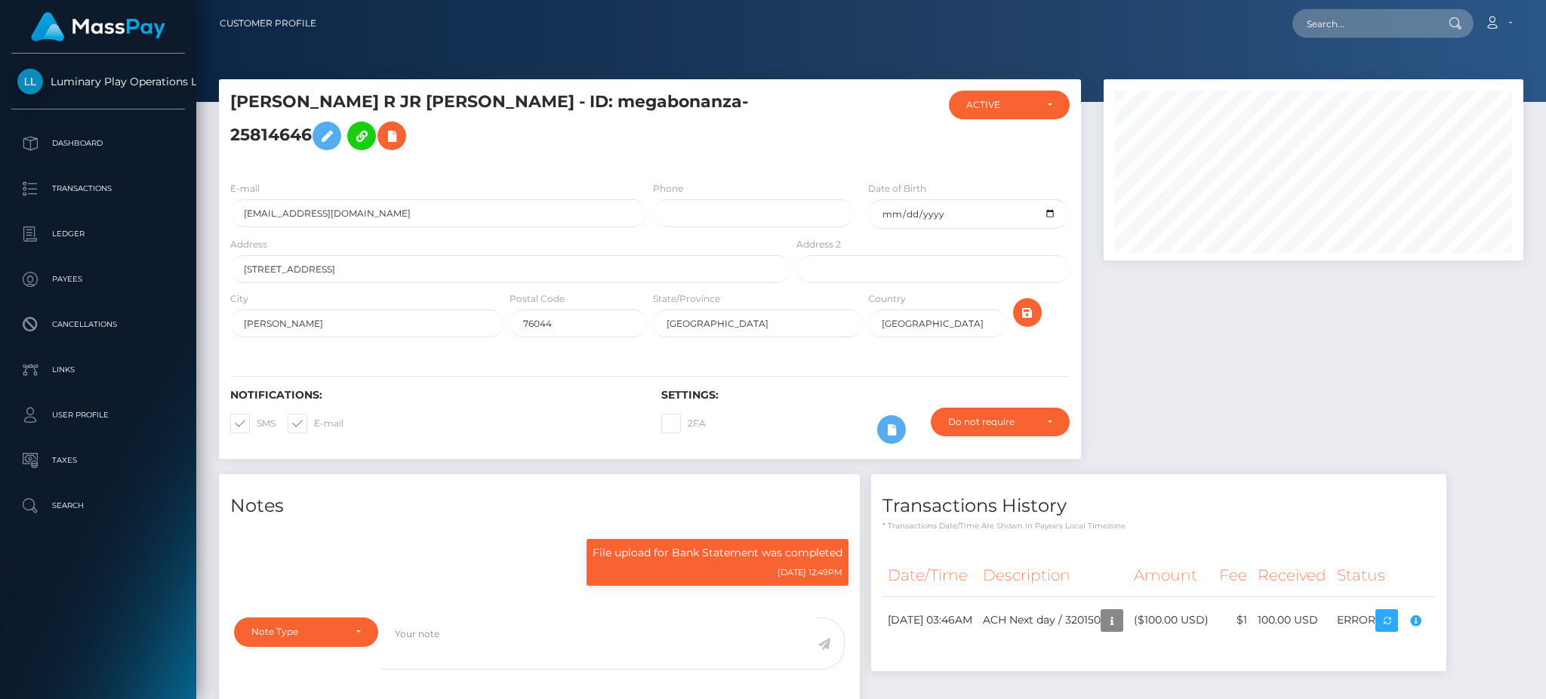 Image resolution: width=1546 pixels, height=699 pixels. Describe the element at coordinates (1292, 575) in the screenshot. I see `th: Received` at that location.